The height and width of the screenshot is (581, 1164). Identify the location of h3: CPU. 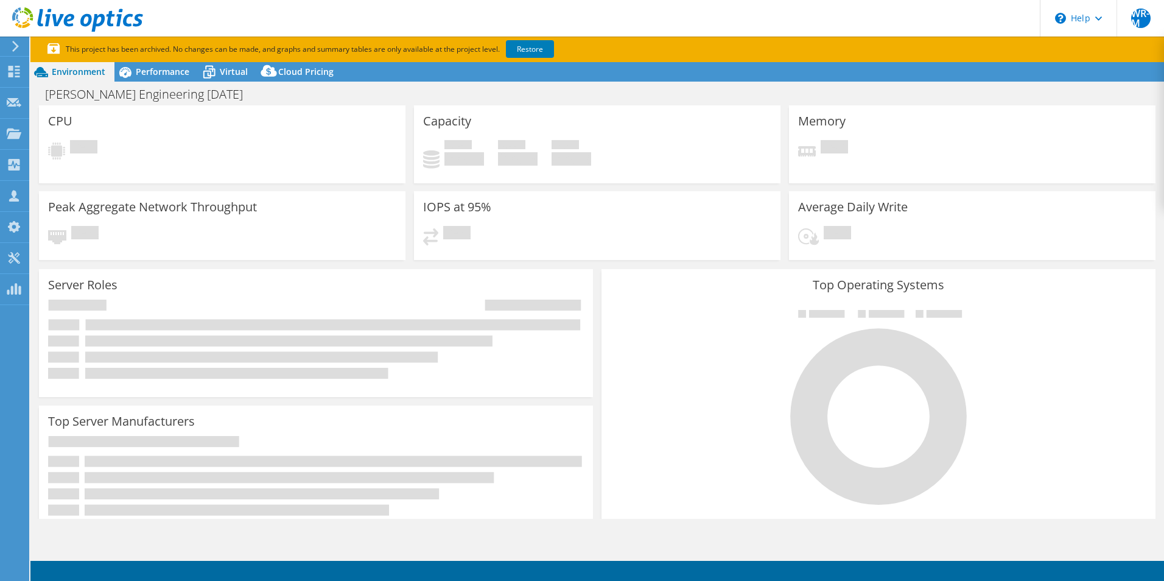
(60, 121).